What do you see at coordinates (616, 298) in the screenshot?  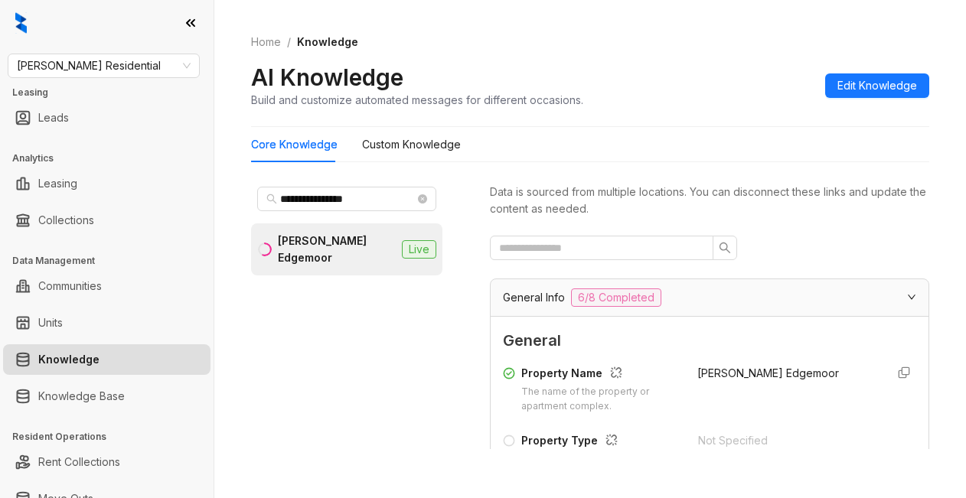 I see `span: 6/8 Completed` at bounding box center [616, 298].